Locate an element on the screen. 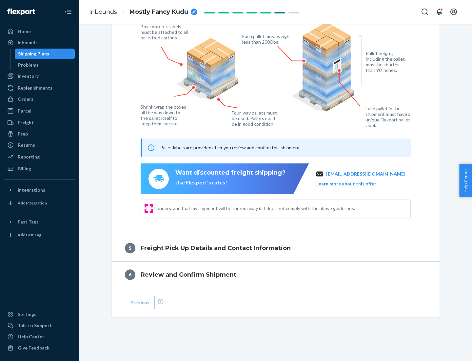 This screenshot has height=361, width=472. div: Use Flexport's rates! is located at coordinates (231, 182).